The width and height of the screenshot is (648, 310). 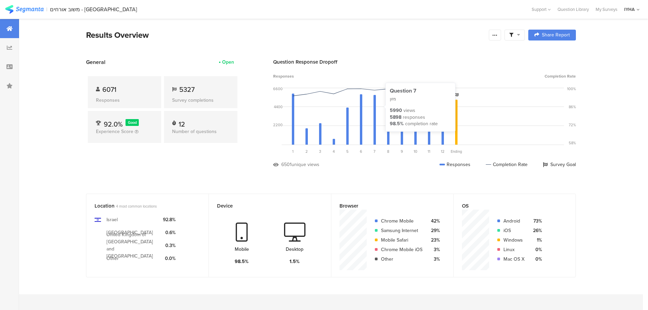 I want to click on div: Question Response Dropoff, so click(x=424, y=62).